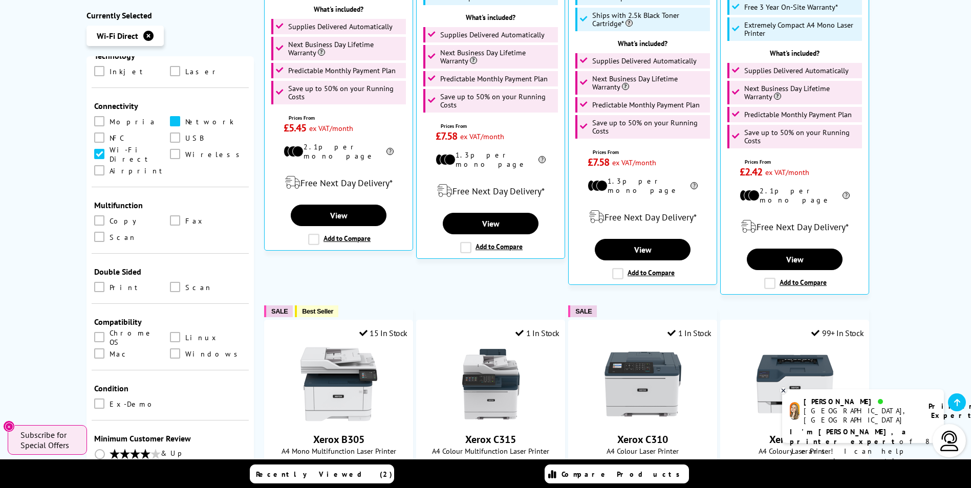 The image size is (971, 488). I want to click on span: Compare Products, so click(623, 474).